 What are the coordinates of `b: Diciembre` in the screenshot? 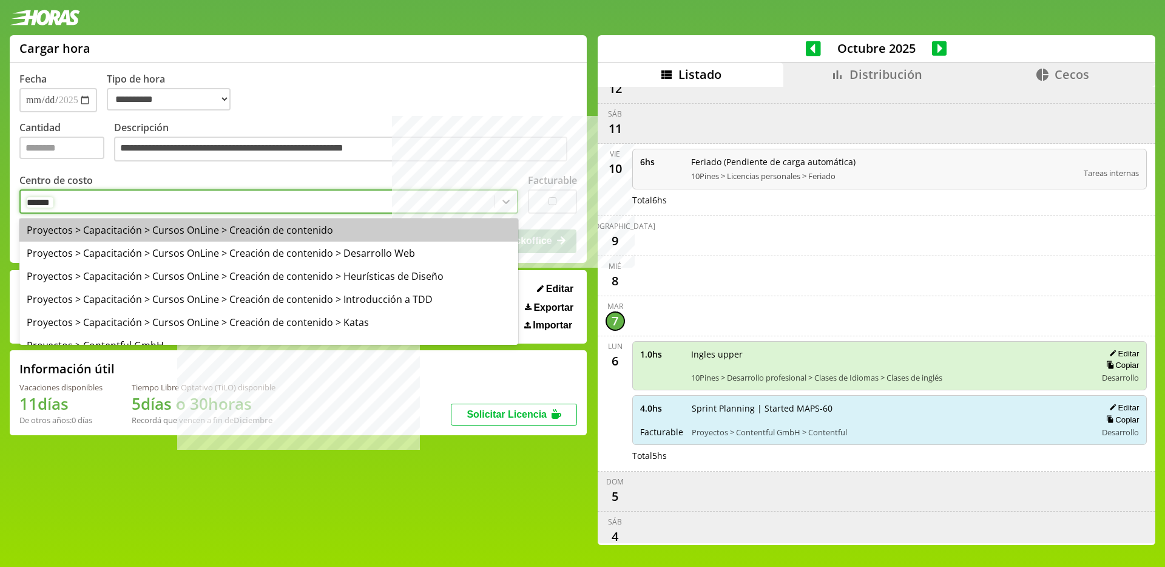 It's located at (253, 420).